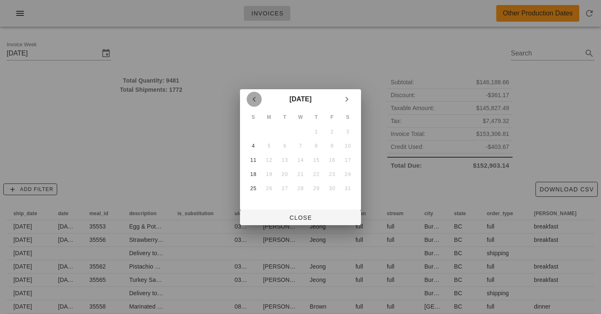 This screenshot has width=601, height=314. Describe the element at coordinates (253, 174) in the screenshot. I see `div: 18` at that location.